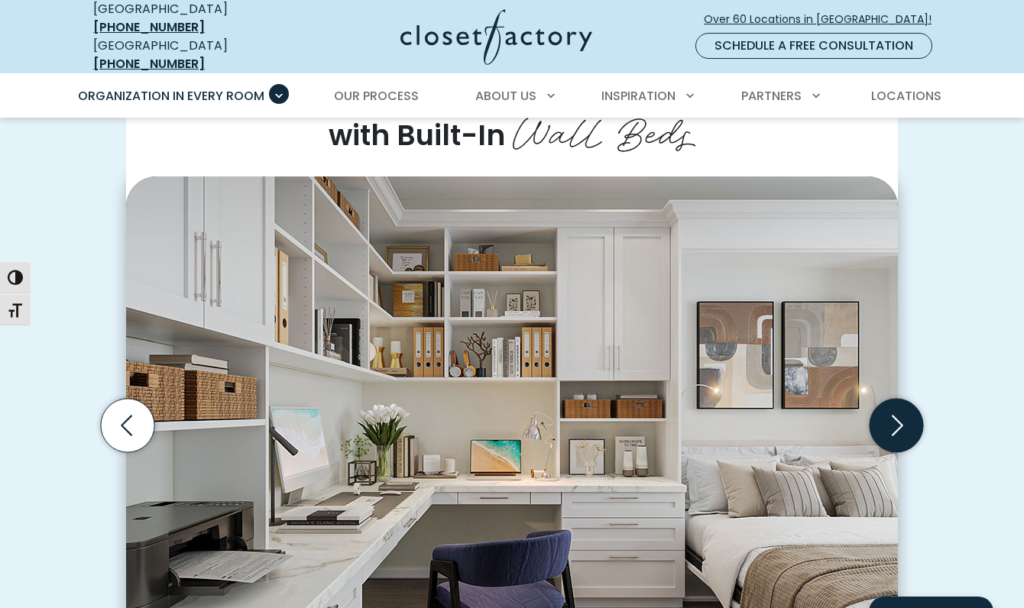 The width and height of the screenshot is (1024, 608). I want to click on span: Wall Beds, so click(604, 129).